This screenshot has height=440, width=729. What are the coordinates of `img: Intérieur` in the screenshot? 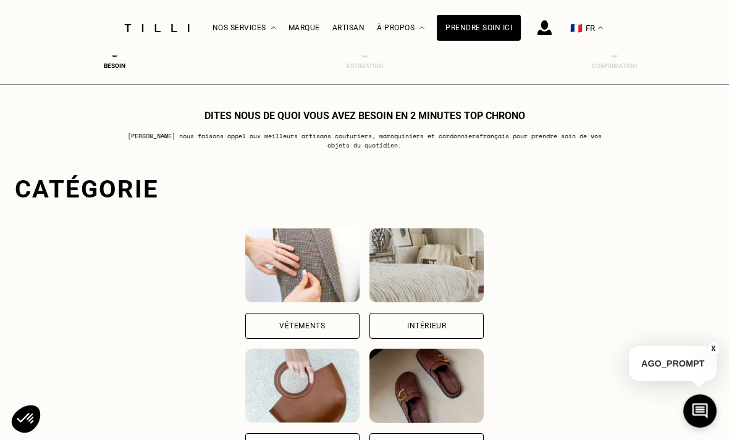 It's located at (426, 266).